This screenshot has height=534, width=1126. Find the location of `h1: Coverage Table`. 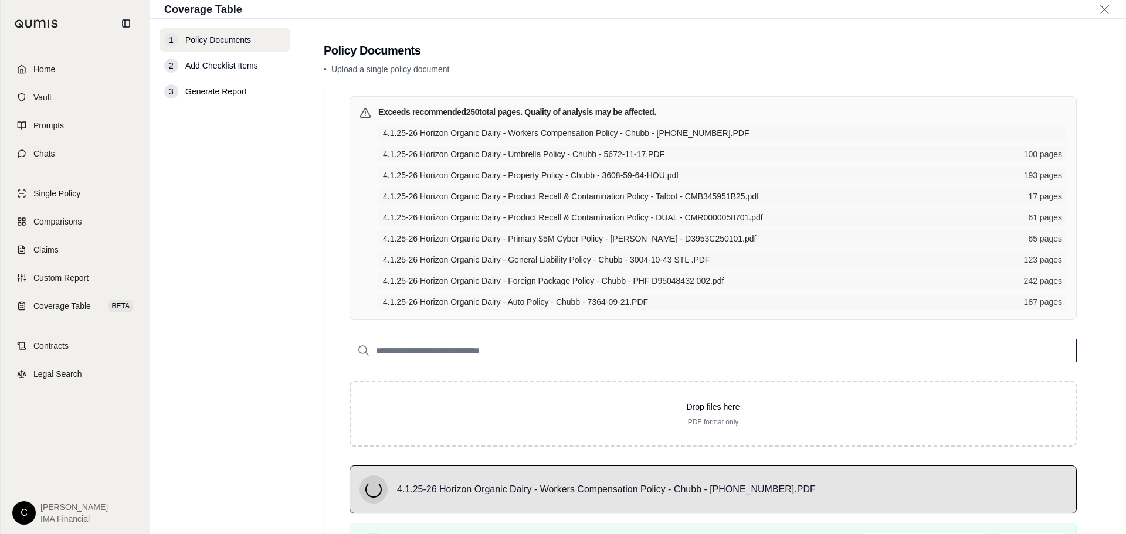

h1: Coverage Table is located at coordinates (203, 9).